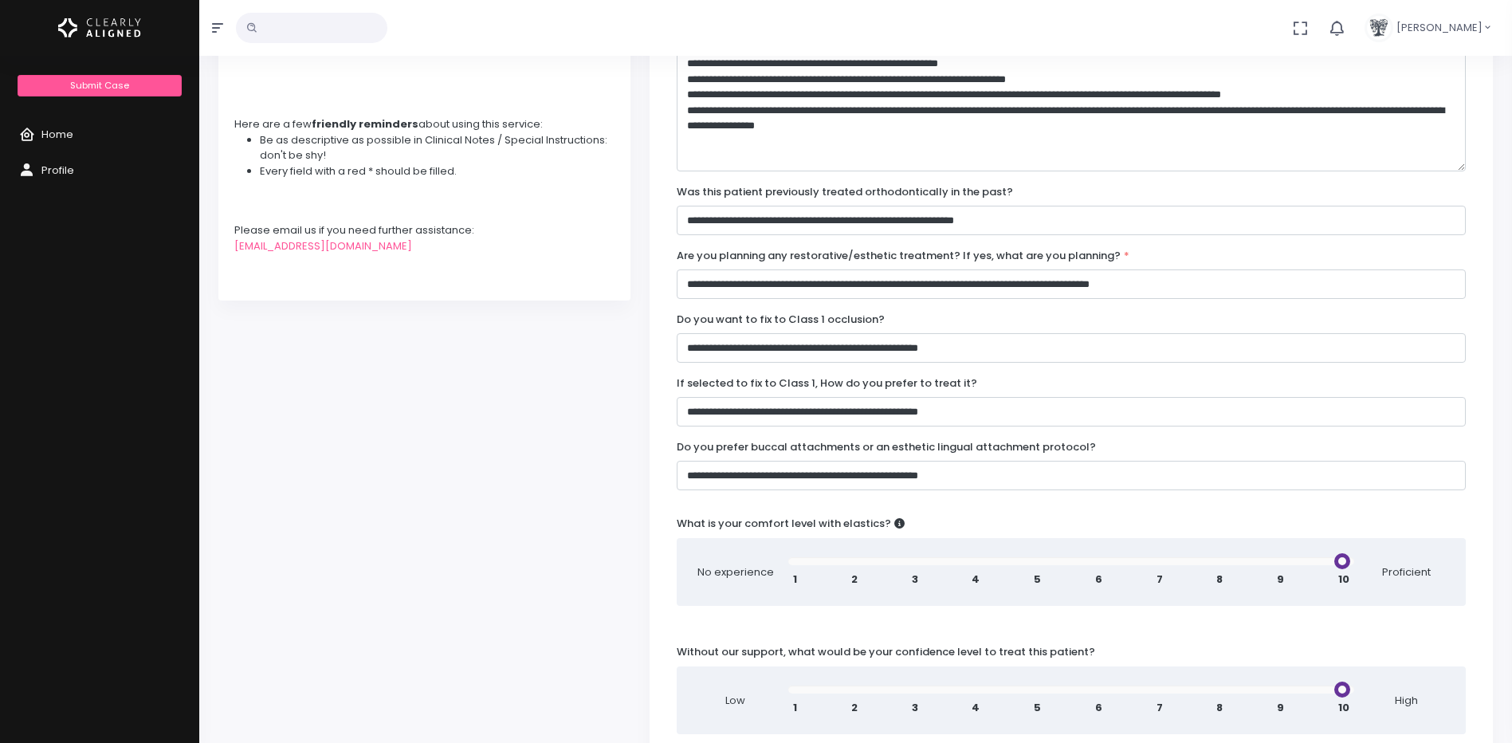  I want to click on div: Please email us if you need further assistance:, so click(424, 230).